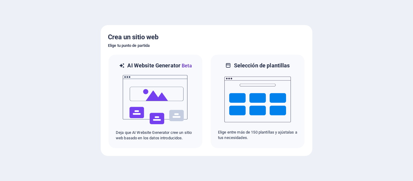 Image resolution: width=413 pixels, height=181 pixels. I want to click on p: Elige entre más de 150 plantillas y ajústalas a tus necesidades., so click(257, 135).